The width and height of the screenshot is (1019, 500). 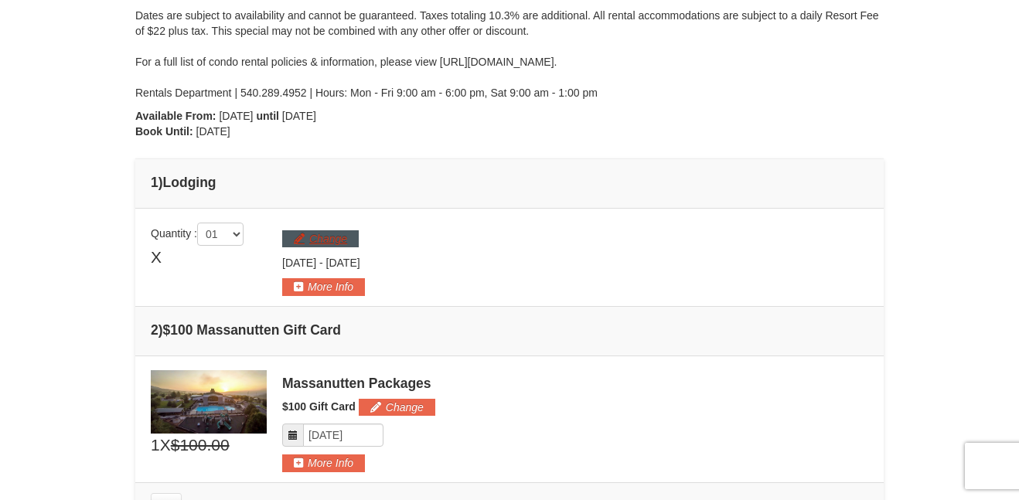 I want to click on span: 1, so click(x=155, y=445).